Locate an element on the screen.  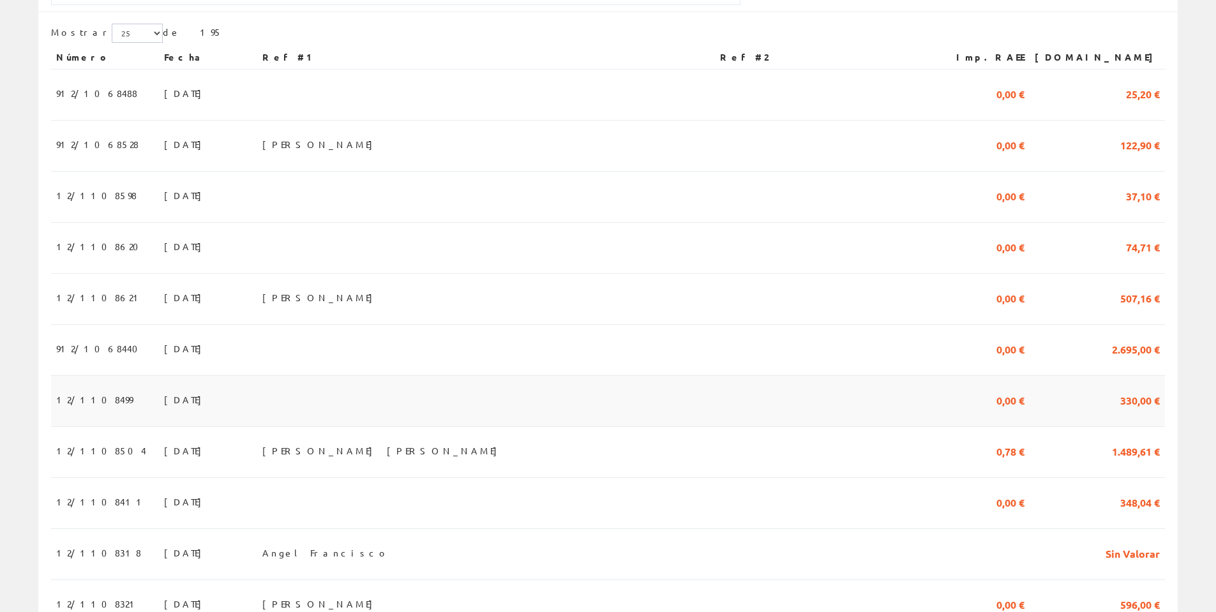
span: 912/1068488 is located at coordinates (96, 93).